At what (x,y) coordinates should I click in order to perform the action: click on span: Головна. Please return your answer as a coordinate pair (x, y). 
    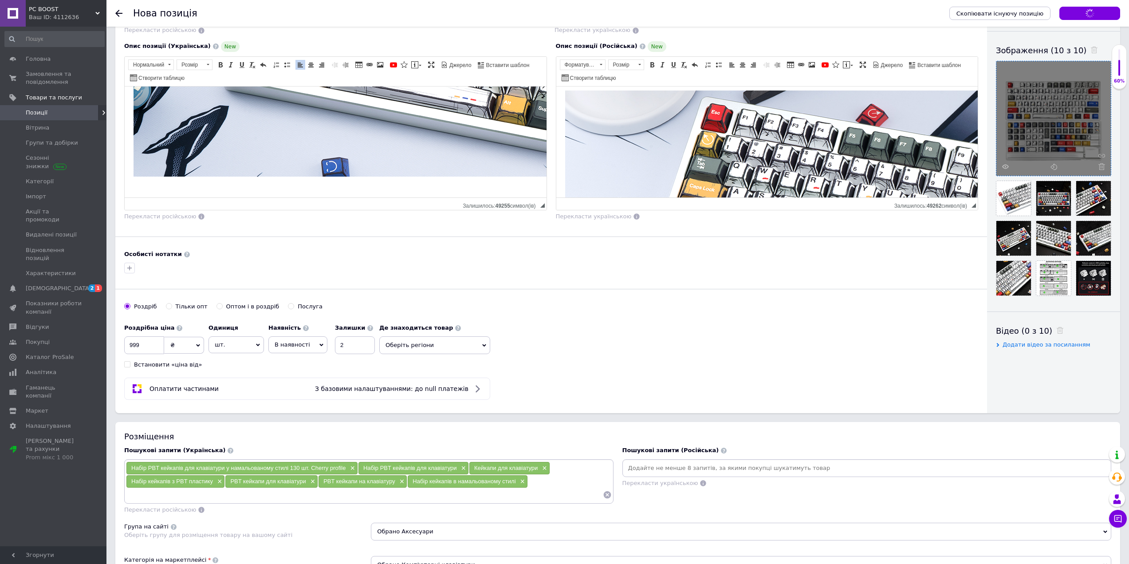
    Looking at the image, I should click on (38, 59).